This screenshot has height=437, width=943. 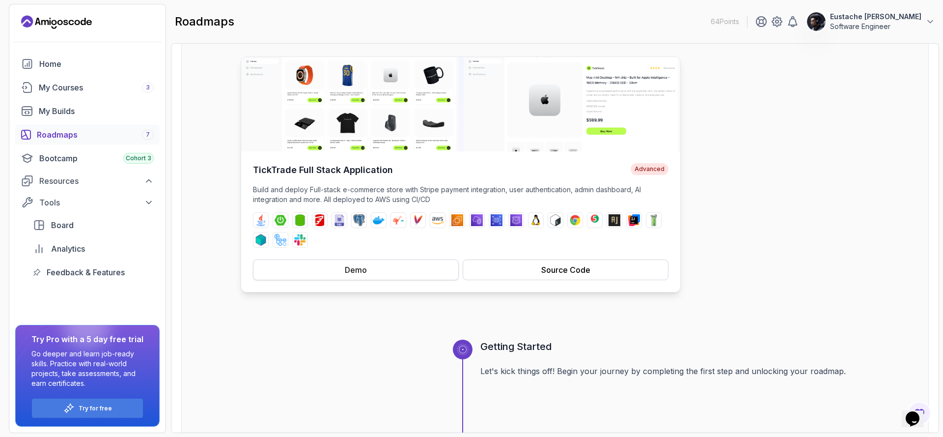 I want to click on img: sql logo, so click(x=339, y=220).